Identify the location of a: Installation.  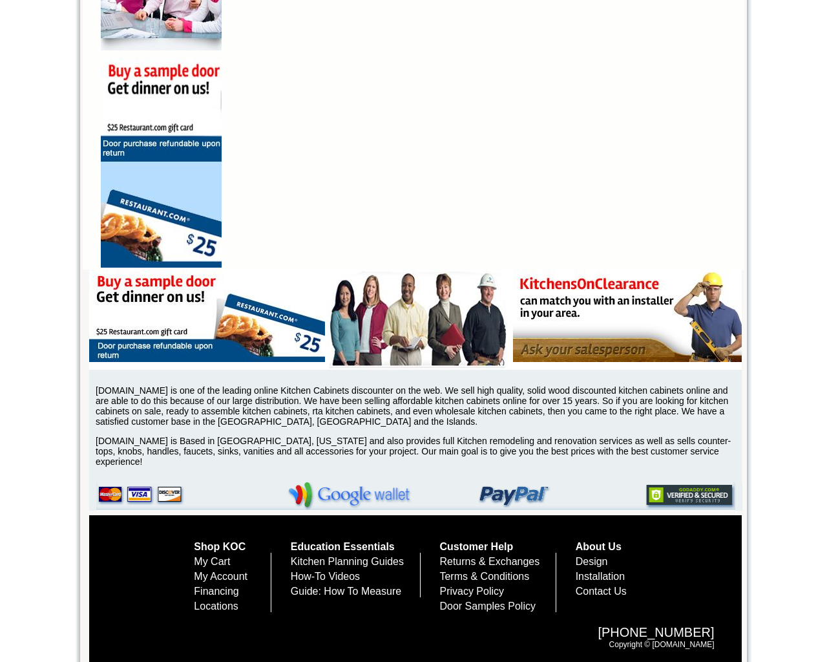
(600, 576).